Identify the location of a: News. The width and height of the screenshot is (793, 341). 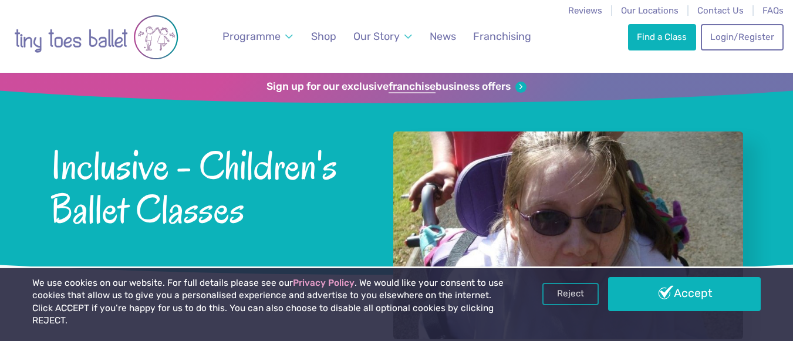
(443, 36).